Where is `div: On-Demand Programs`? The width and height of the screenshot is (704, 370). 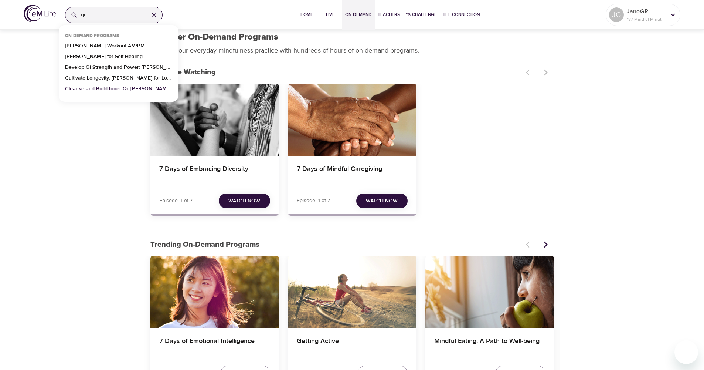 div: On-Demand Programs is located at coordinates (92, 37).